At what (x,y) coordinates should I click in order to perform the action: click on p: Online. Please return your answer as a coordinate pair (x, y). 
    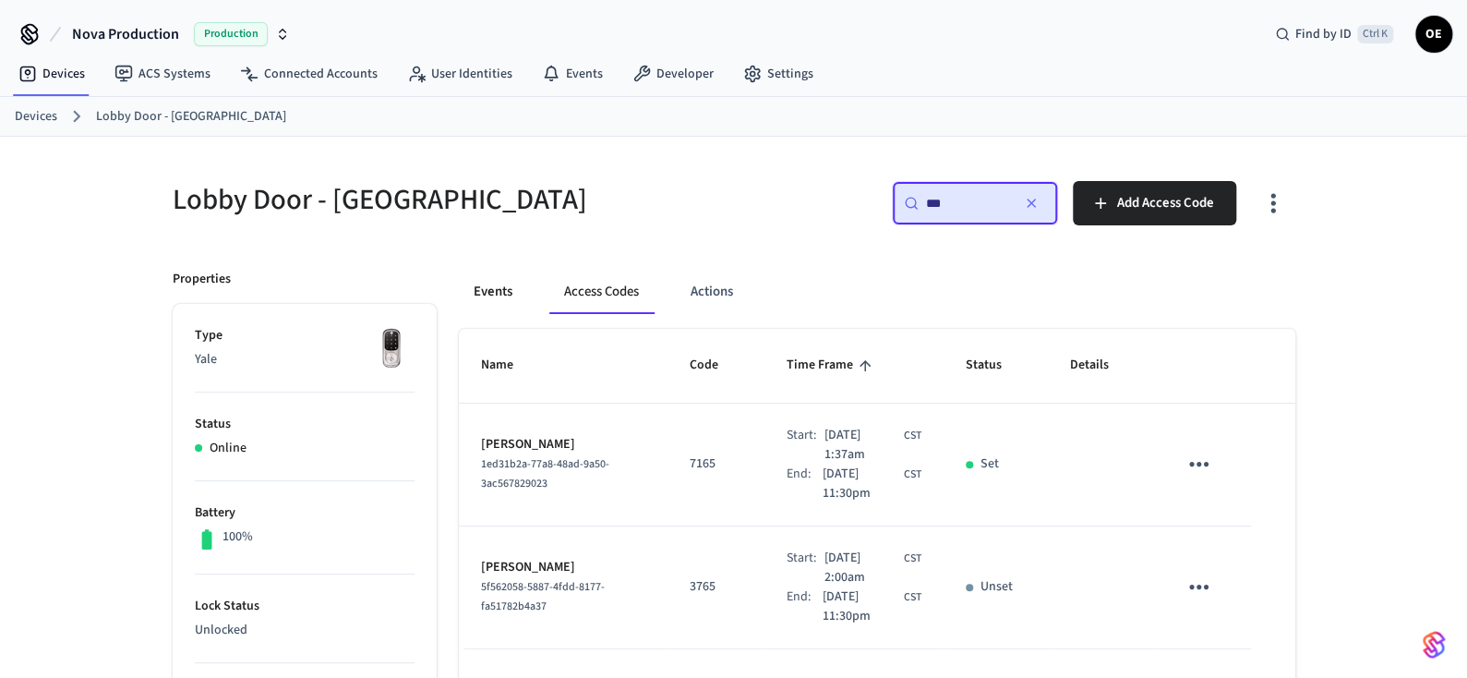
    Looking at the image, I should click on (228, 448).